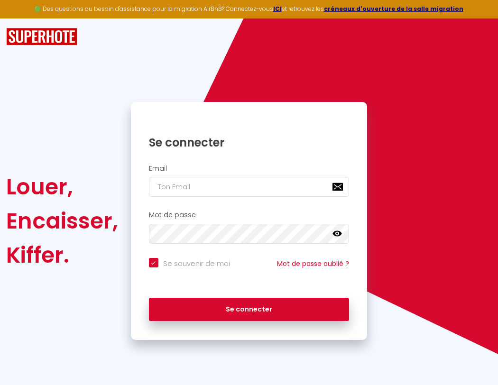 This screenshot has height=385, width=498. Describe the element at coordinates (62, 187) in the screenshot. I see `div: Louer,` at that location.